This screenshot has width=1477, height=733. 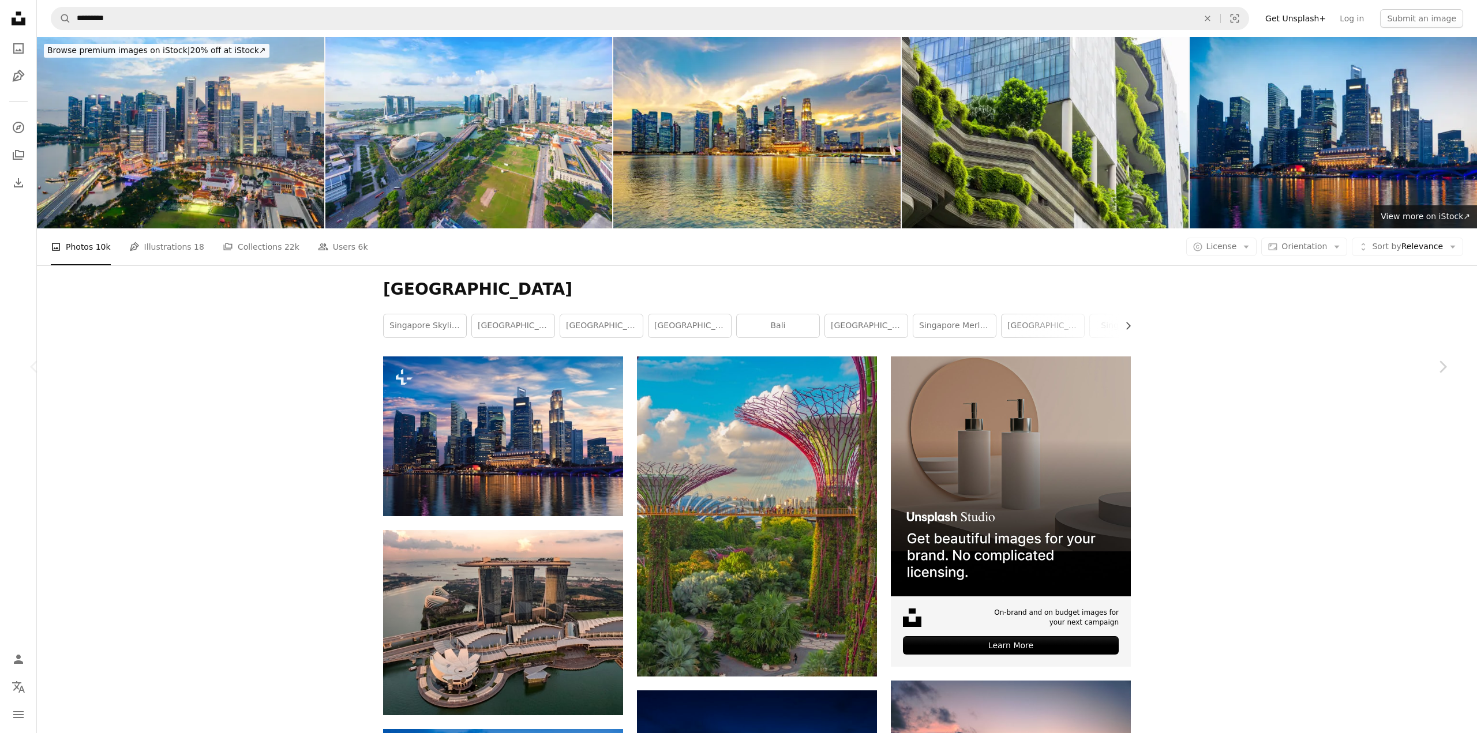 What do you see at coordinates (1421, 18) in the screenshot?
I see `button: Submit an image` at bounding box center [1421, 18].